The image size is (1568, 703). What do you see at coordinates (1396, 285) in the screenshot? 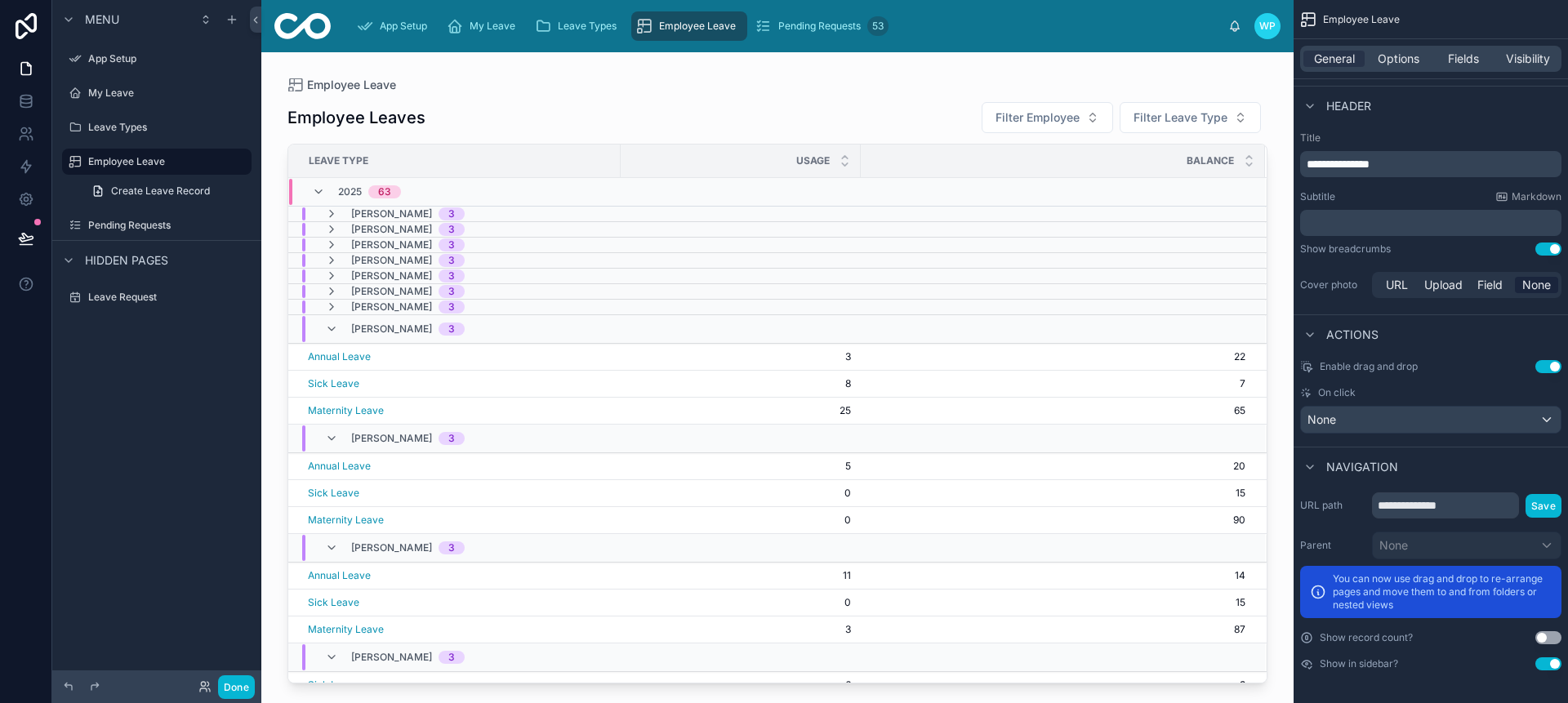
I see `span: URL` at bounding box center [1396, 285].